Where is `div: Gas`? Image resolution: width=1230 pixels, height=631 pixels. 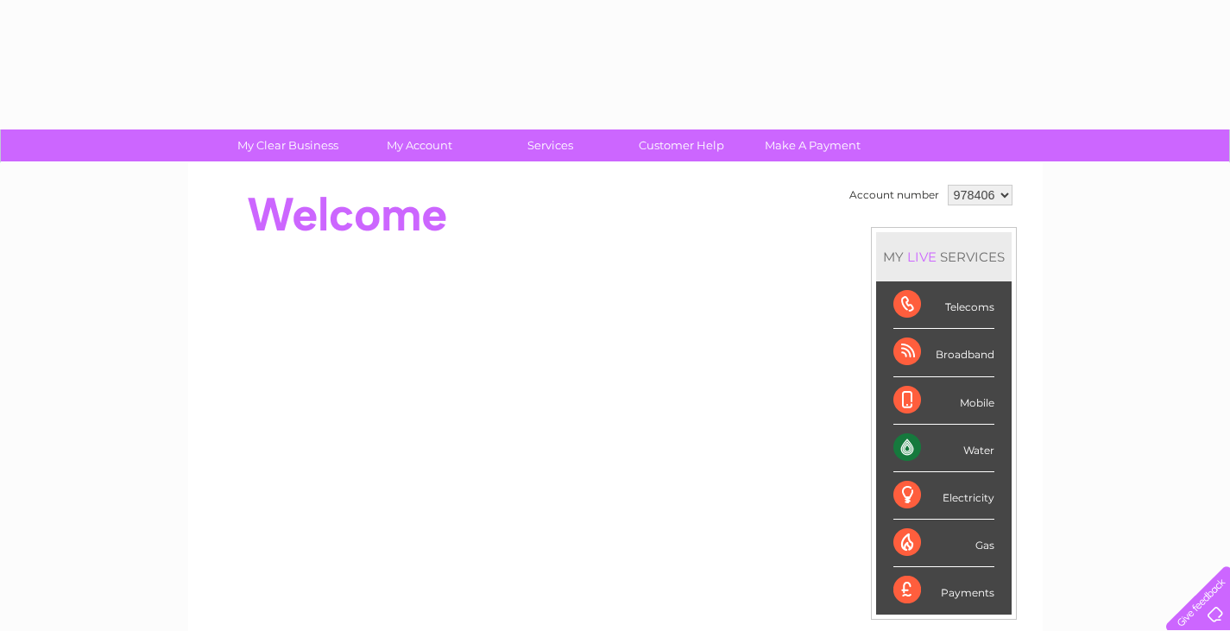 div: Gas is located at coordinates (943, 543).